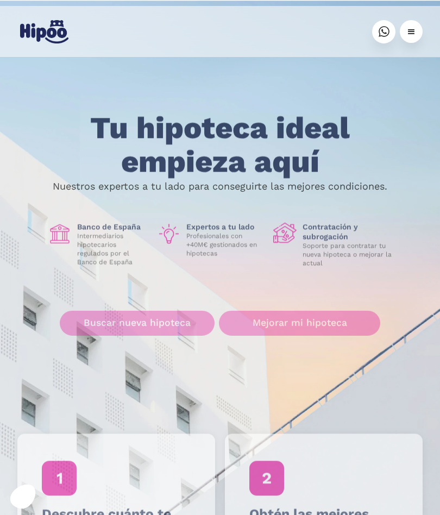 This screenshot has height=515, width=440. What do you see at coordinates (44, 32) in the screenshot?
I see `a: home` at bounding box center [44, 32].